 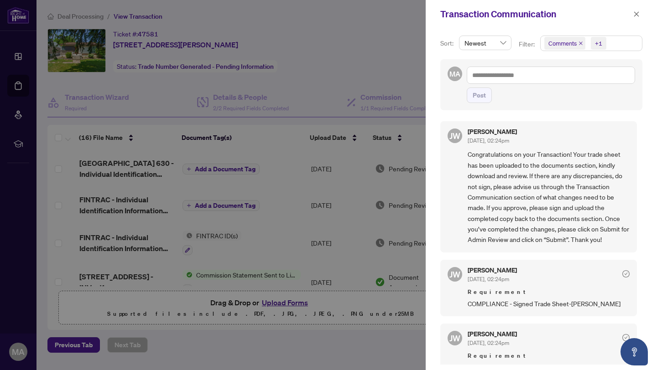 I want to click on p: Sort:, so click(x=447, y=43).